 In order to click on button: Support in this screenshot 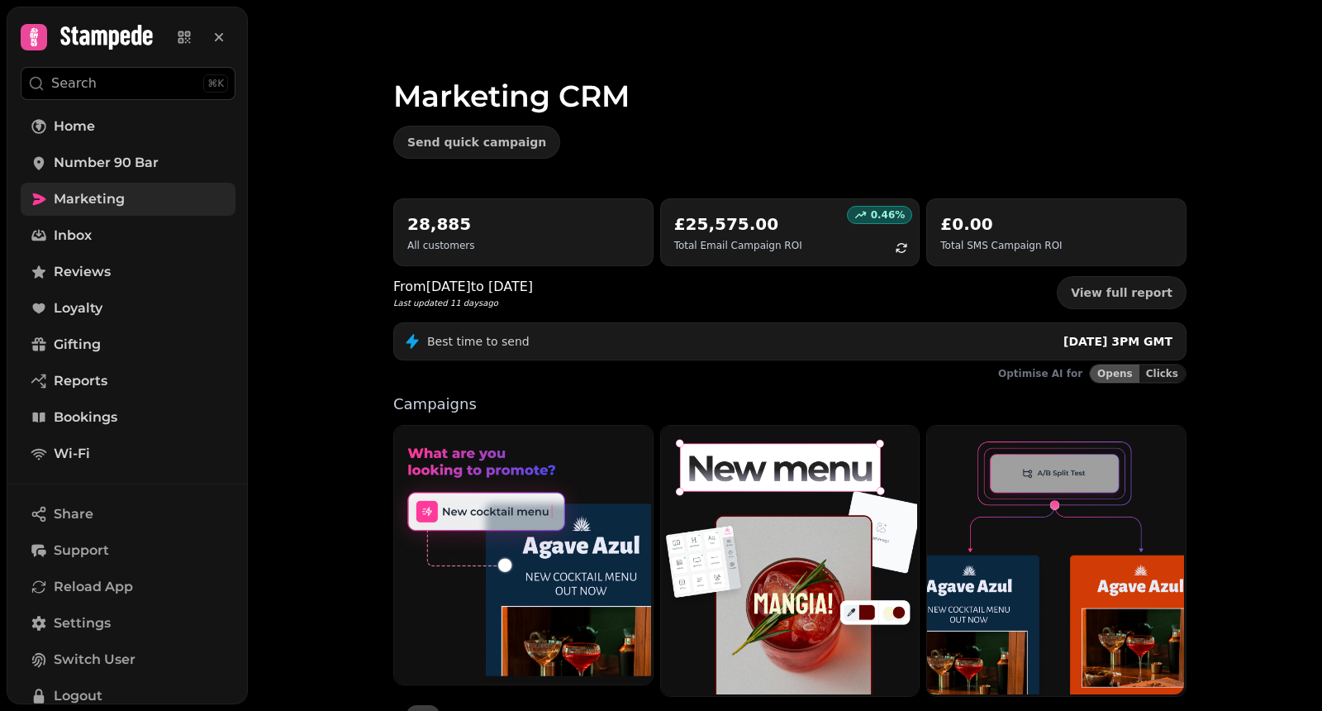, I will do `click(128, 550)`.